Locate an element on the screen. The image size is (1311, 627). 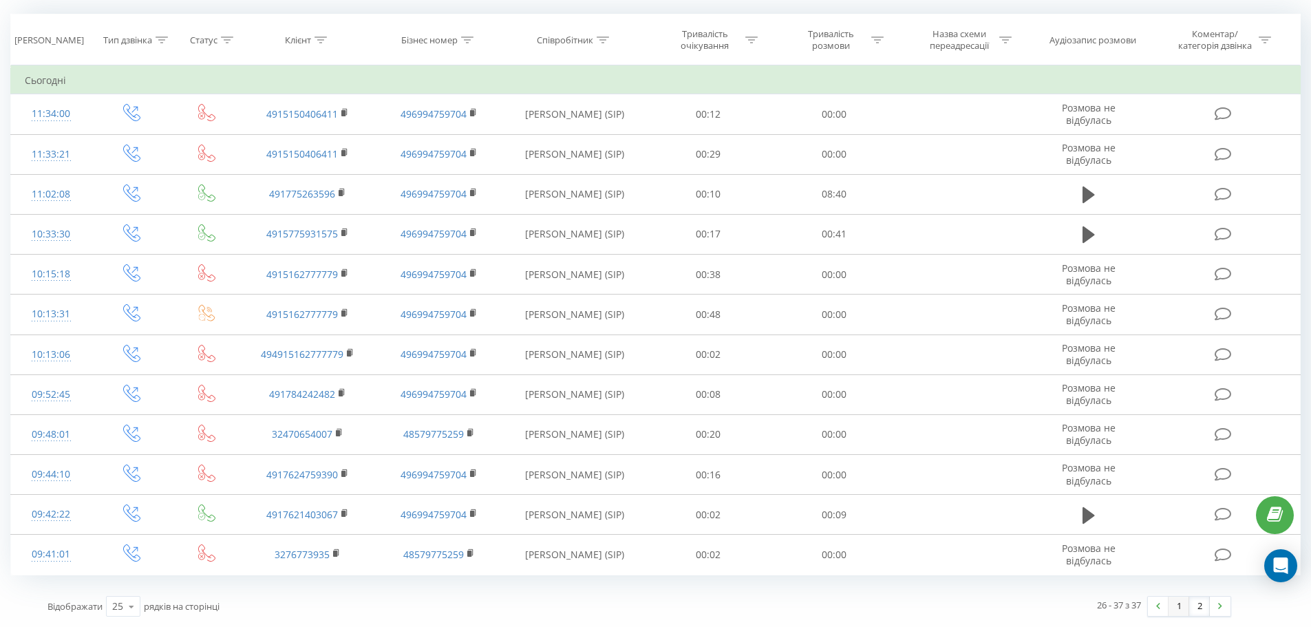
div: Статус is located at coordinates (204, 40).